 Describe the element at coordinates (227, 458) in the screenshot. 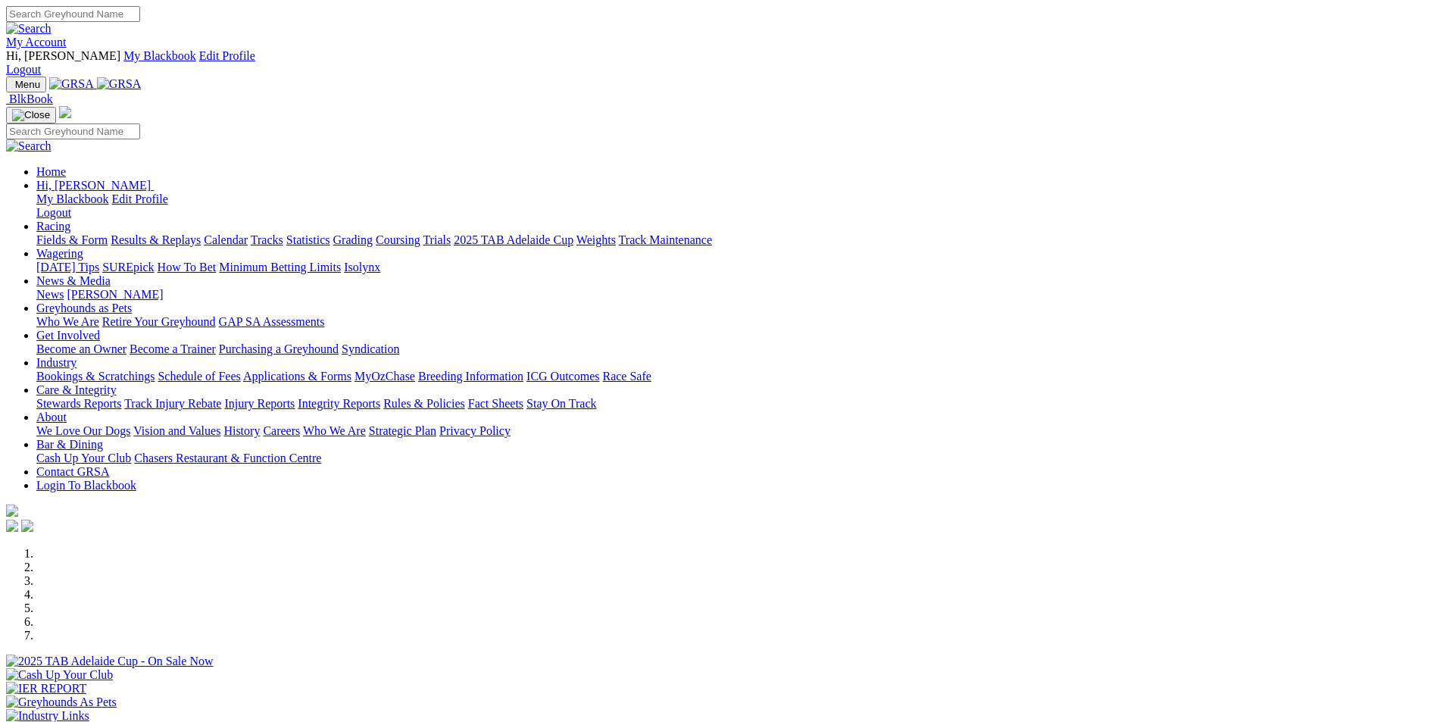

I see `a: Chasers Restaurant & Function Centre` at that location.